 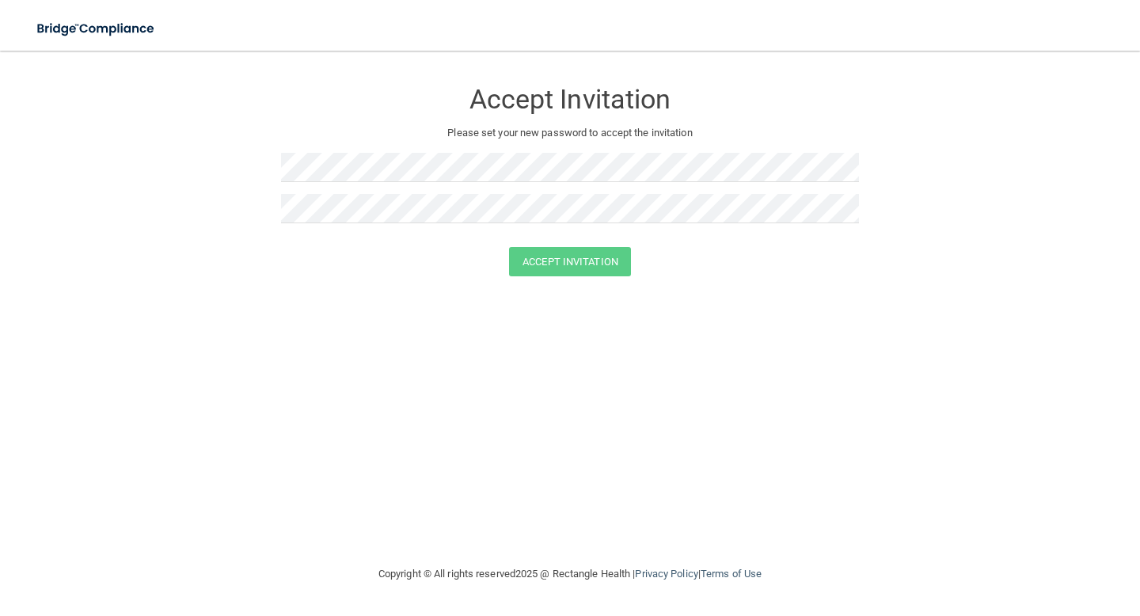 I want to click on a: Terms of Use, so click(x=731, y=573).